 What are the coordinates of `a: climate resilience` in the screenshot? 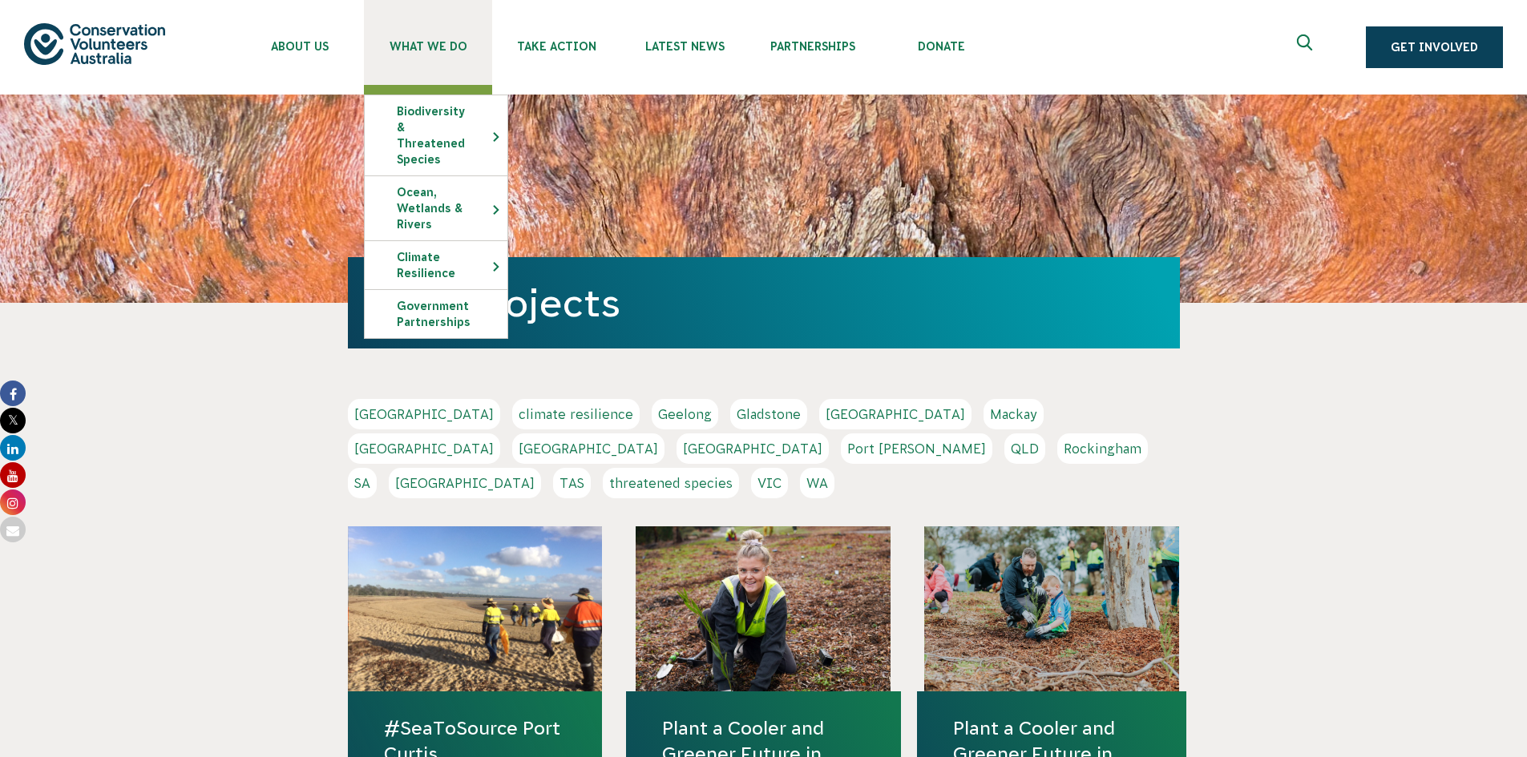 It's located at (575, 414).